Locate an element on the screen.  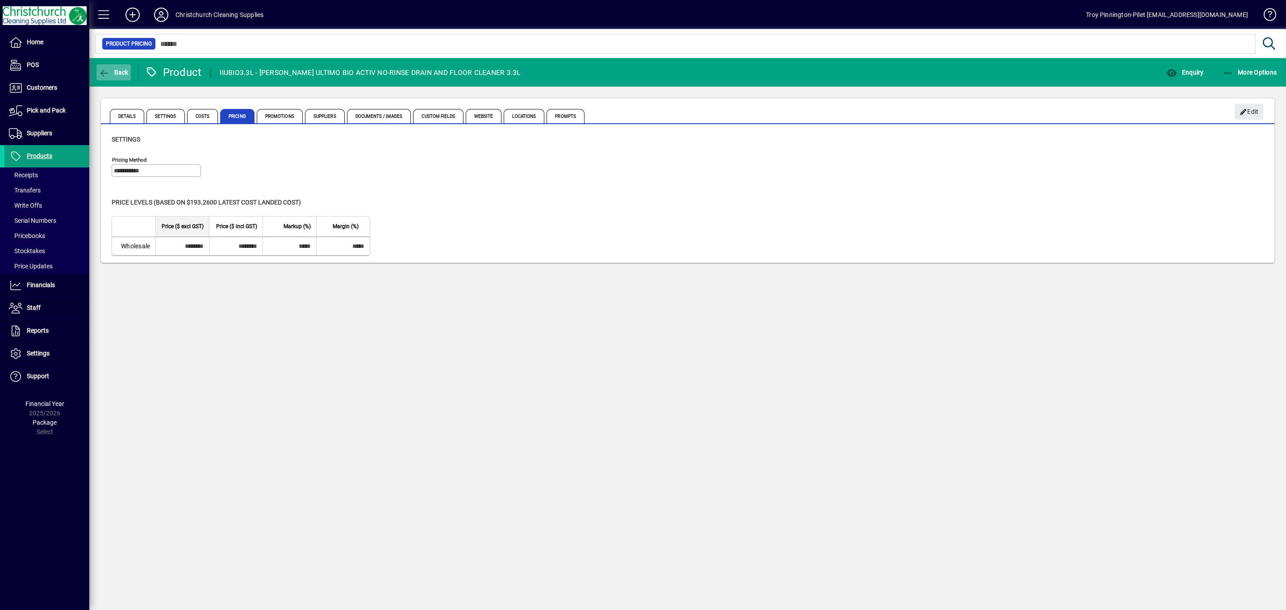
span: Write Offs is located at coordinates (25, 205).